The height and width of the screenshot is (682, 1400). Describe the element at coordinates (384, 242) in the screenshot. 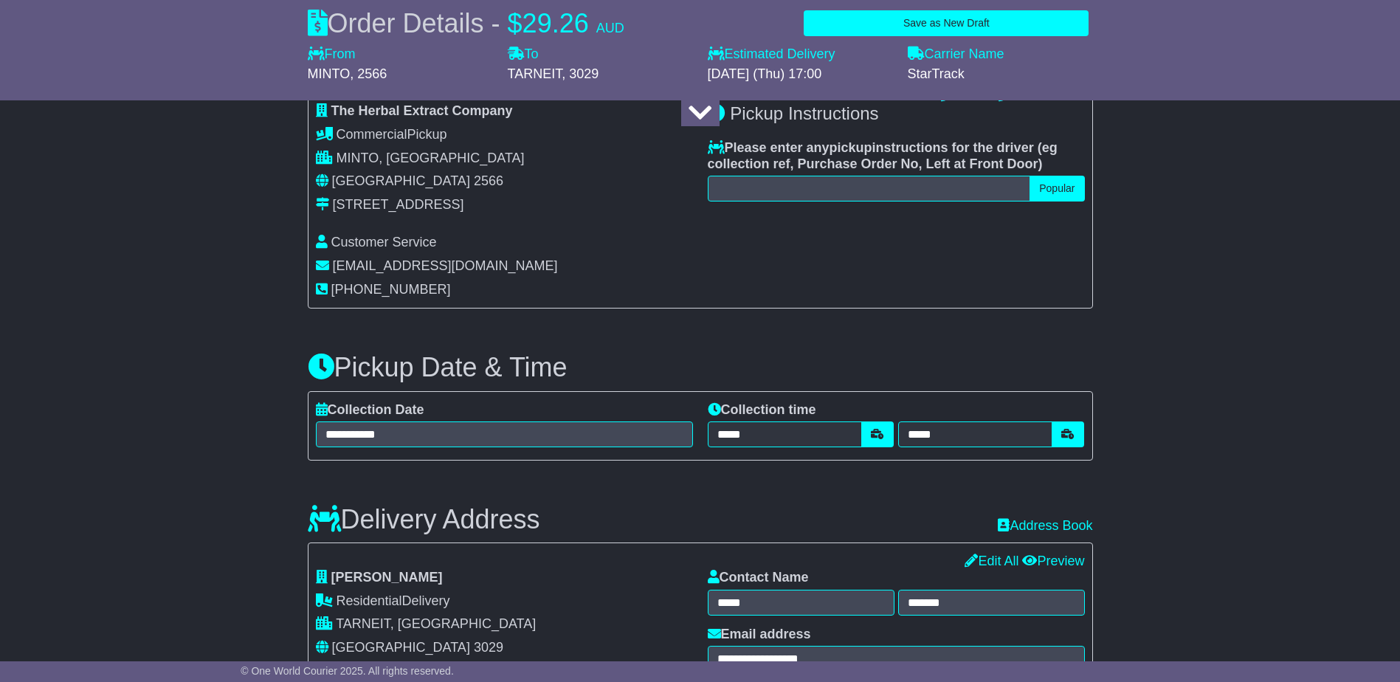

I see `span: Customer Service` at that location.